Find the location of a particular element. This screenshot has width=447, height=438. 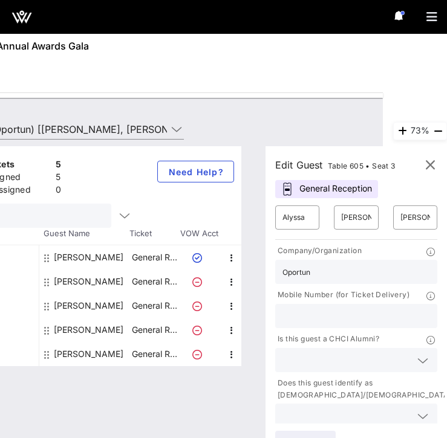

div: Phil Goldfeder is located at coordinates (88, 330).